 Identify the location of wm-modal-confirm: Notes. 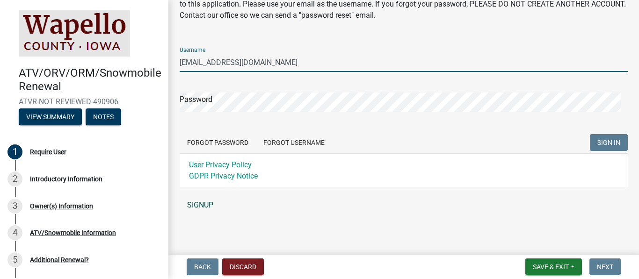
(103, 117).